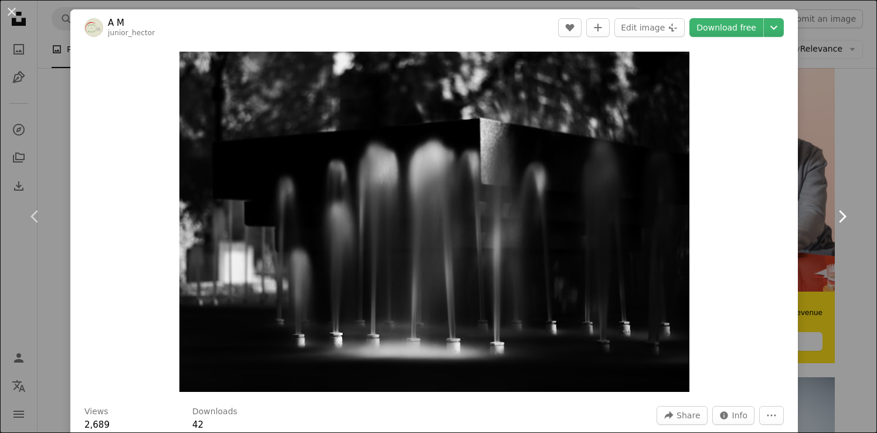  Describe the element at coordinates (842, 216) in the screenshot. I see `a: Next` at that location.